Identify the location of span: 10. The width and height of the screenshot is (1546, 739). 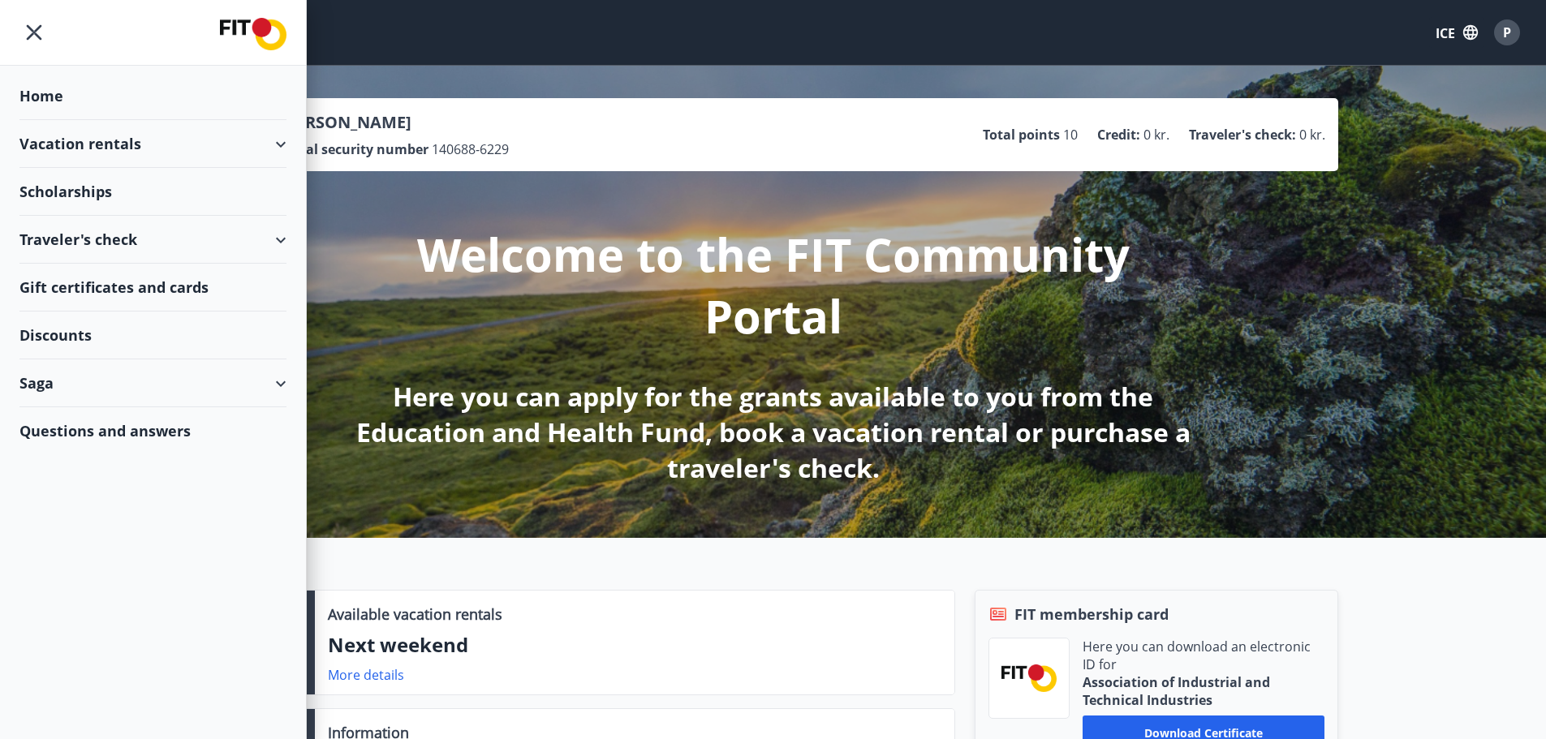
(1070, 135).